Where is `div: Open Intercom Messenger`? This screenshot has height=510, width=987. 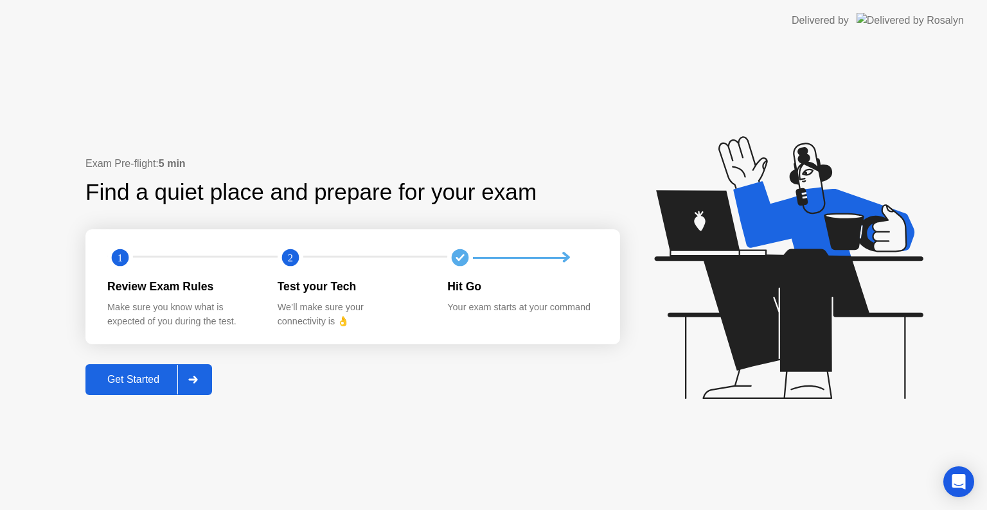 div: Open Intercom Messenger is located at coordinates (959, 482).